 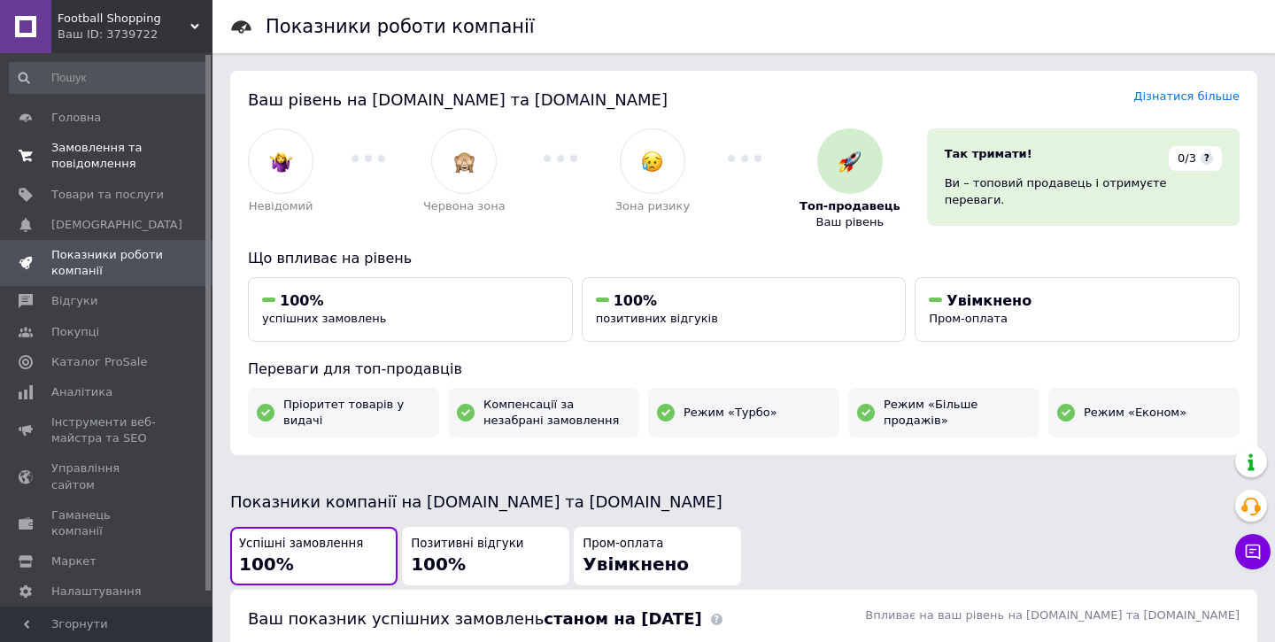 I want to click on span: Маркет, so click(x=74, y=562).